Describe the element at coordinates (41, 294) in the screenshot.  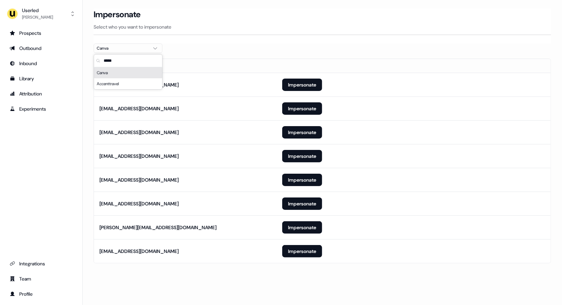
I see `div: Profile` at that location.